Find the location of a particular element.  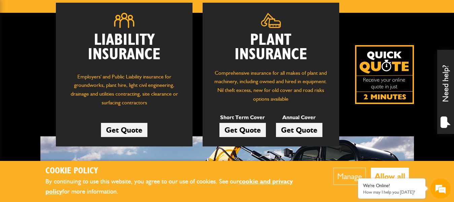

p: Annual Cover is located at coordinates (299, 118).